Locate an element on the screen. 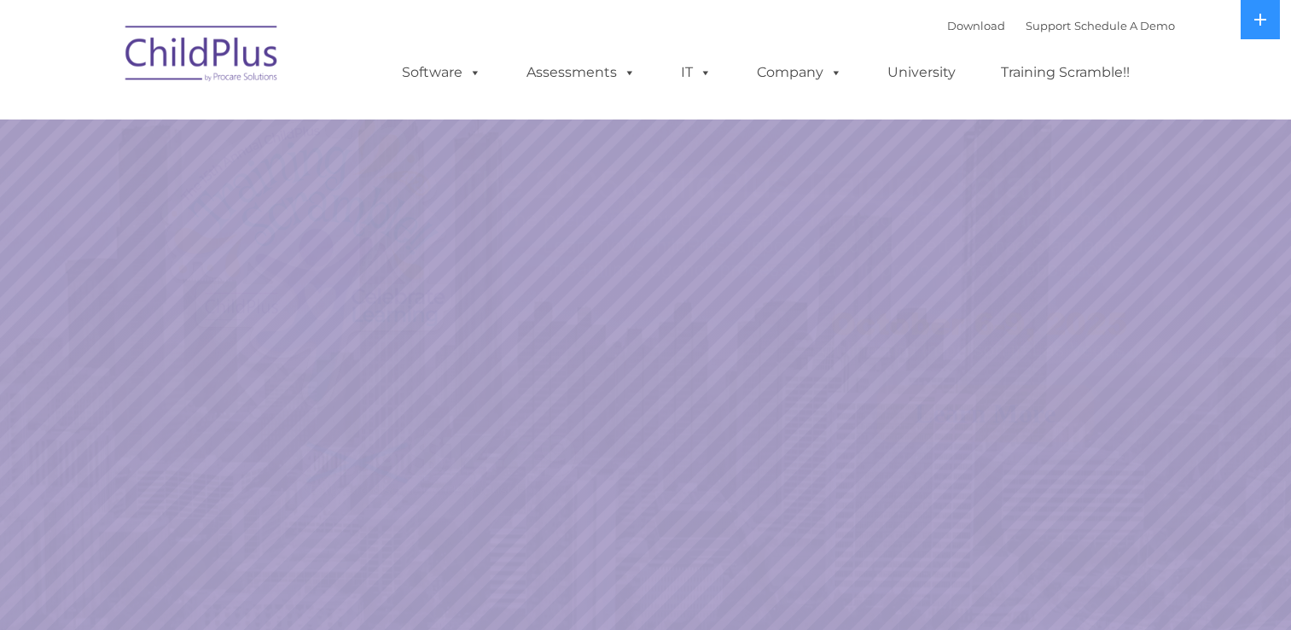  a: Company is located at coordinates (800, 73).